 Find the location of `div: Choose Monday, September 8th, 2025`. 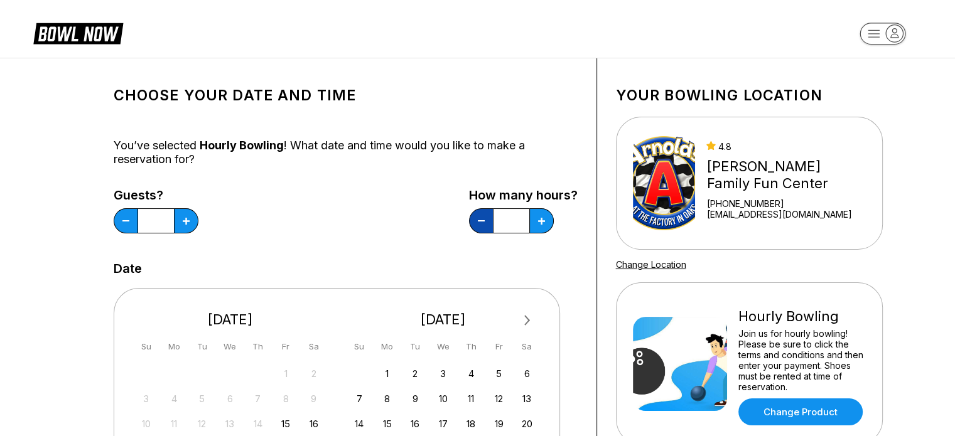

div: Choose Monday, September 8th, 2025 is located at coordinates (387, 399).